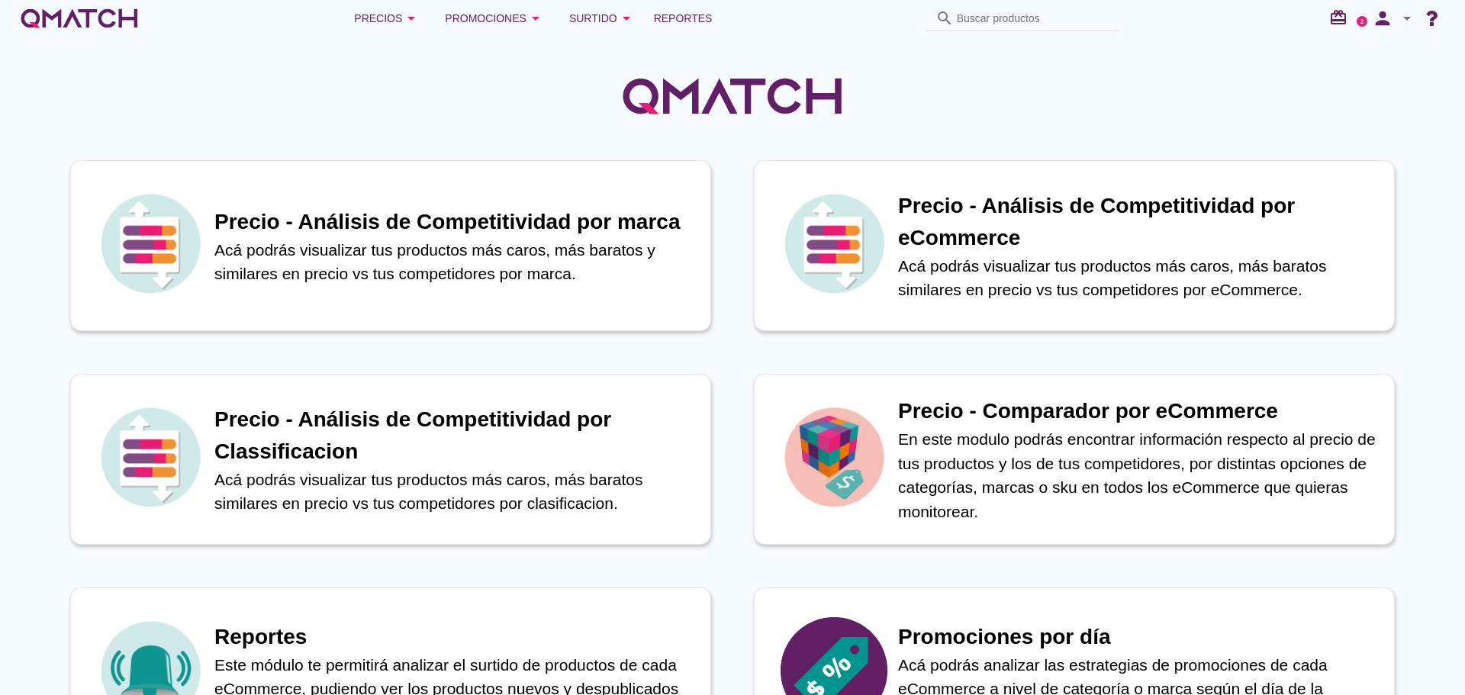  What do you see at coordinates (683, 18) in the screenshot?
I see `span: Reportes` at bounding box center [683, 18].